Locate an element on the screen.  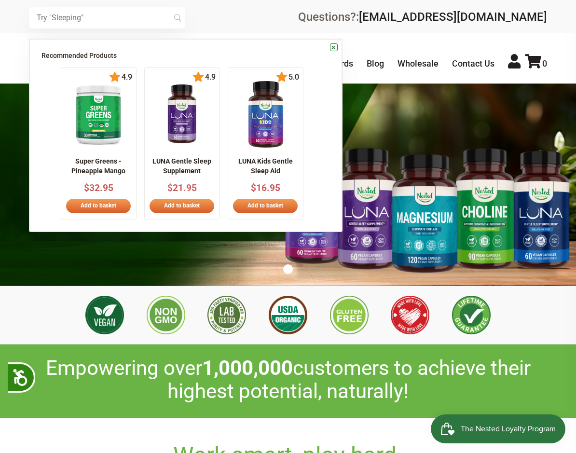
span: 5.0 is located at coordinates (293, 77).